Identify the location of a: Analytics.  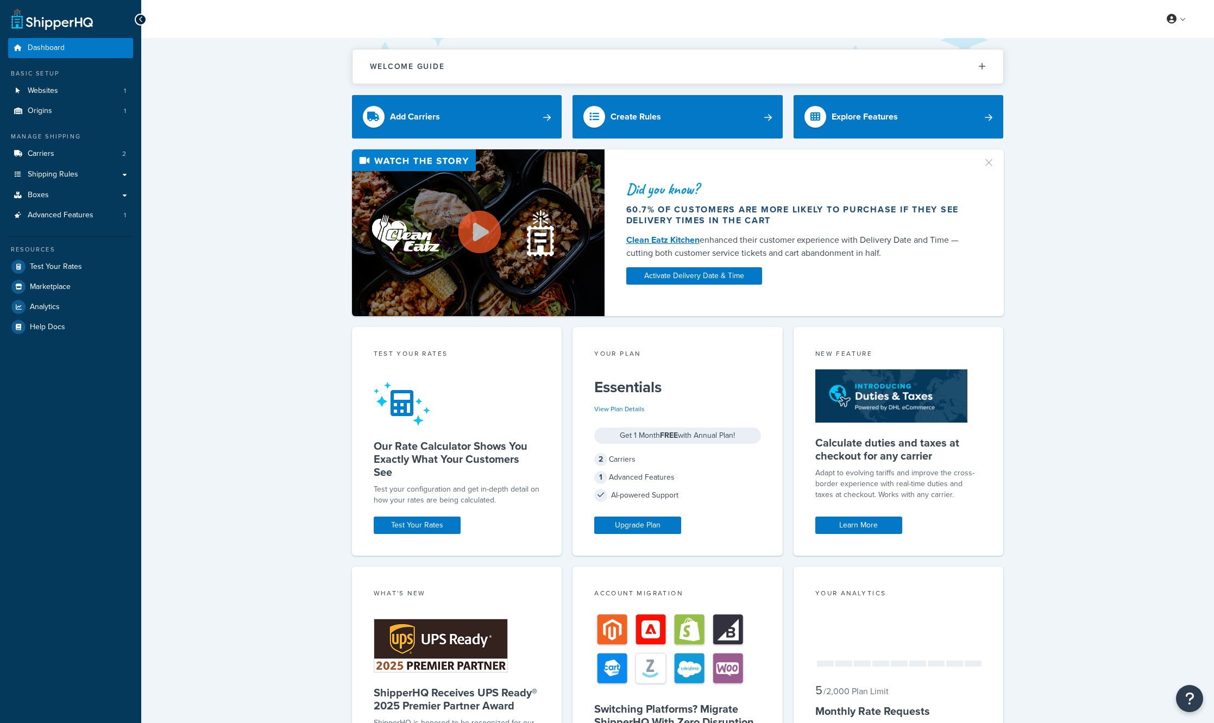
(71, 307).